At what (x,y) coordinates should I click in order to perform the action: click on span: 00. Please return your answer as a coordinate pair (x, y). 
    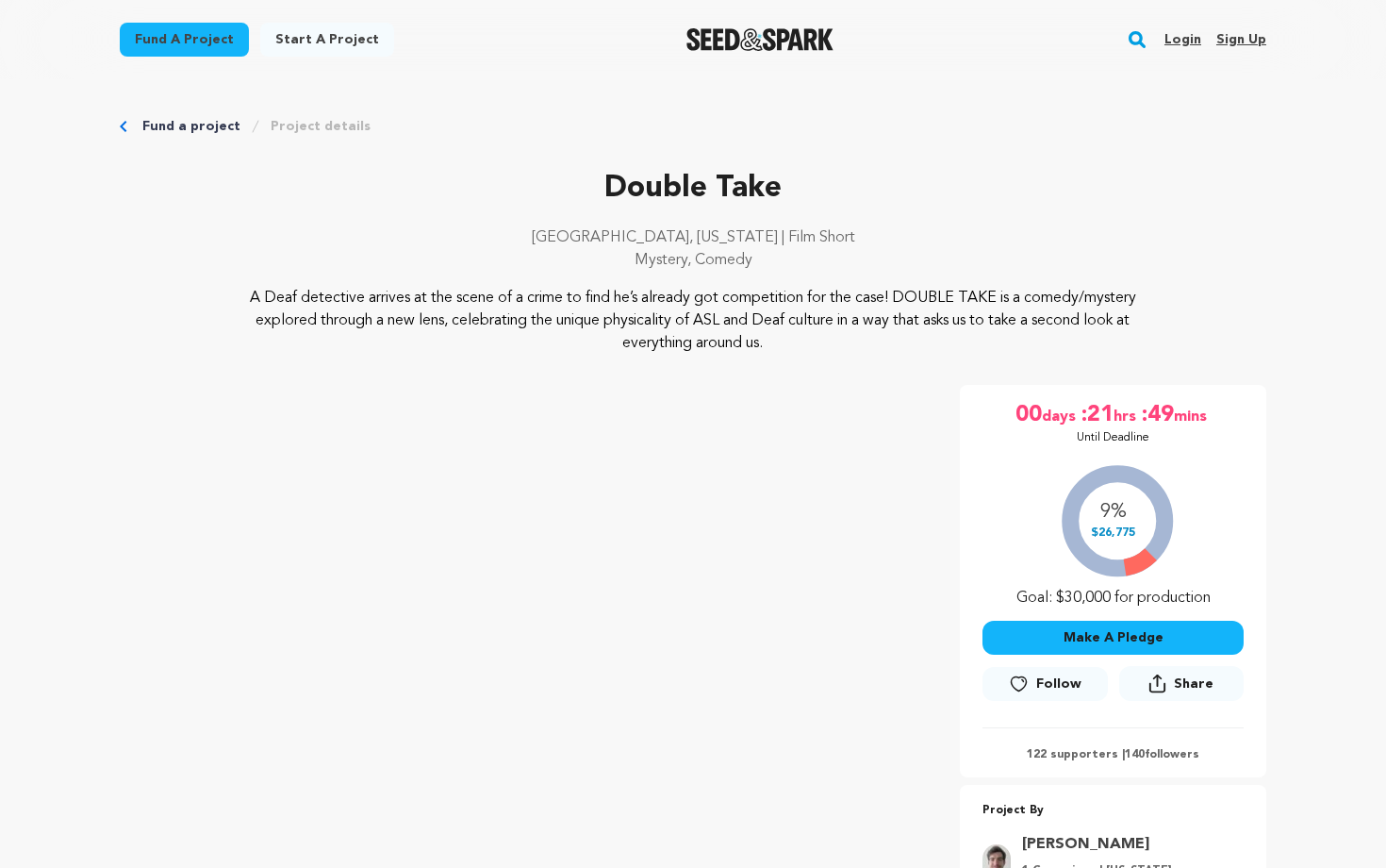
    Looking at the image, I should click on (1029, 415).